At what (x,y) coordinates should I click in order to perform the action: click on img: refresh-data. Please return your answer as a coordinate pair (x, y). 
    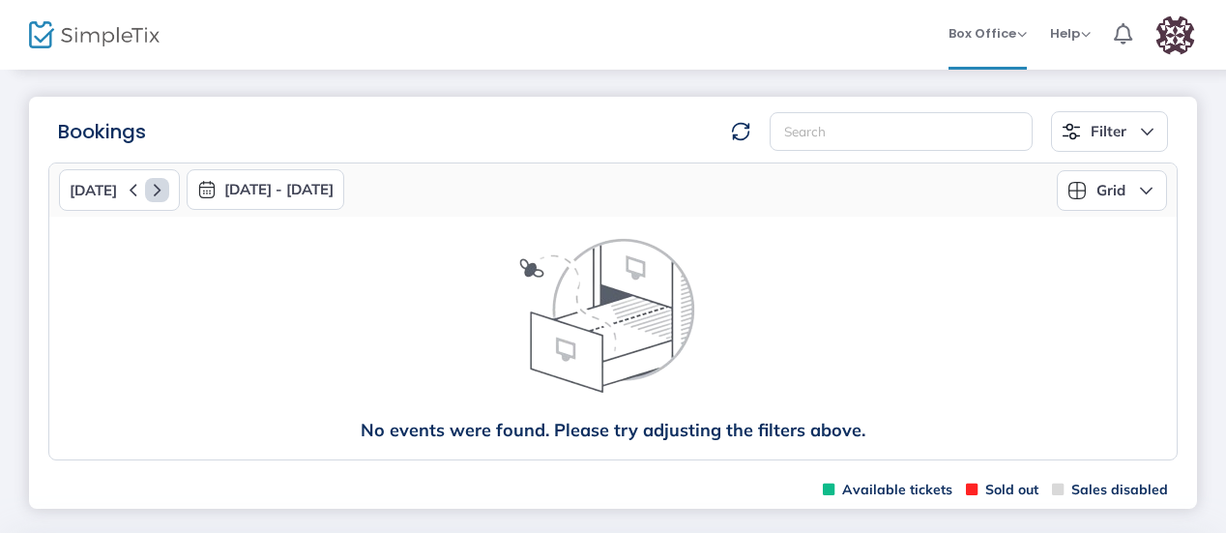
    Looking at the image, I should click on (741, 131).